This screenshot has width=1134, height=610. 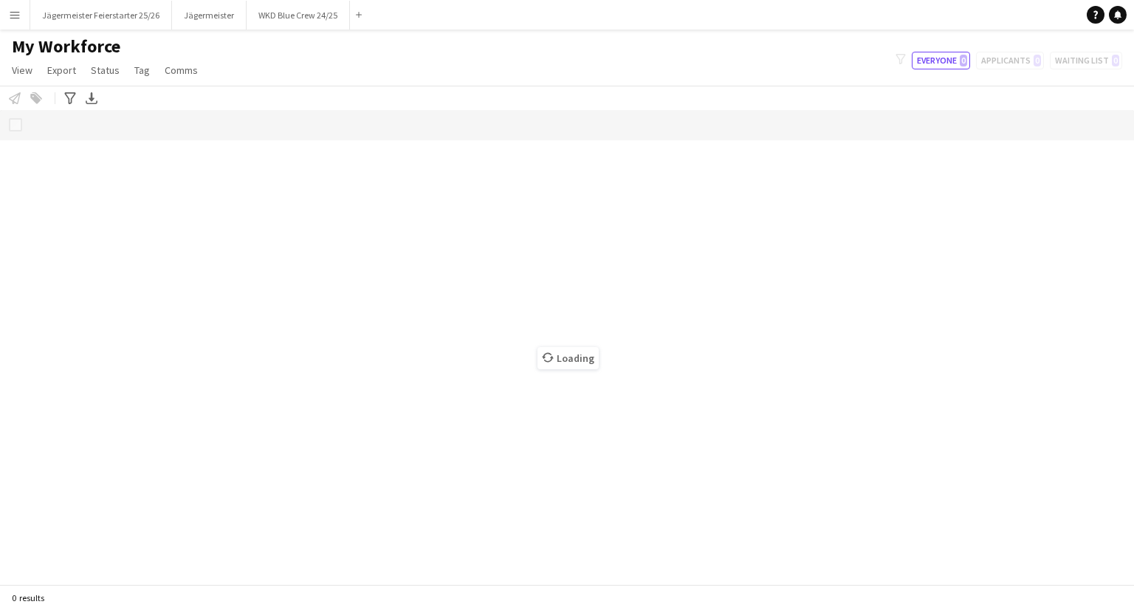 I want to click on app-action-btn: Advanced filters, so click(x=70, y=98).